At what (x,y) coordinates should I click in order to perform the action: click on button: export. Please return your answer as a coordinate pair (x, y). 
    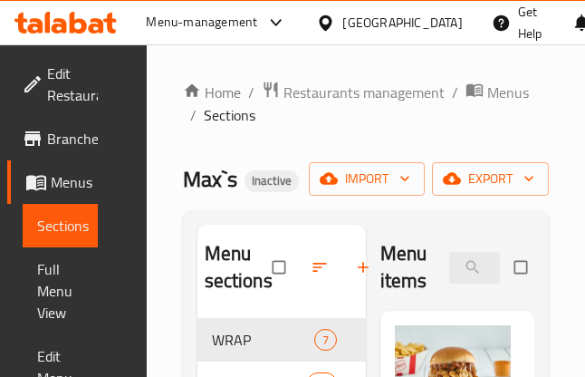
    Looking at the image, I should click on (490, 178).